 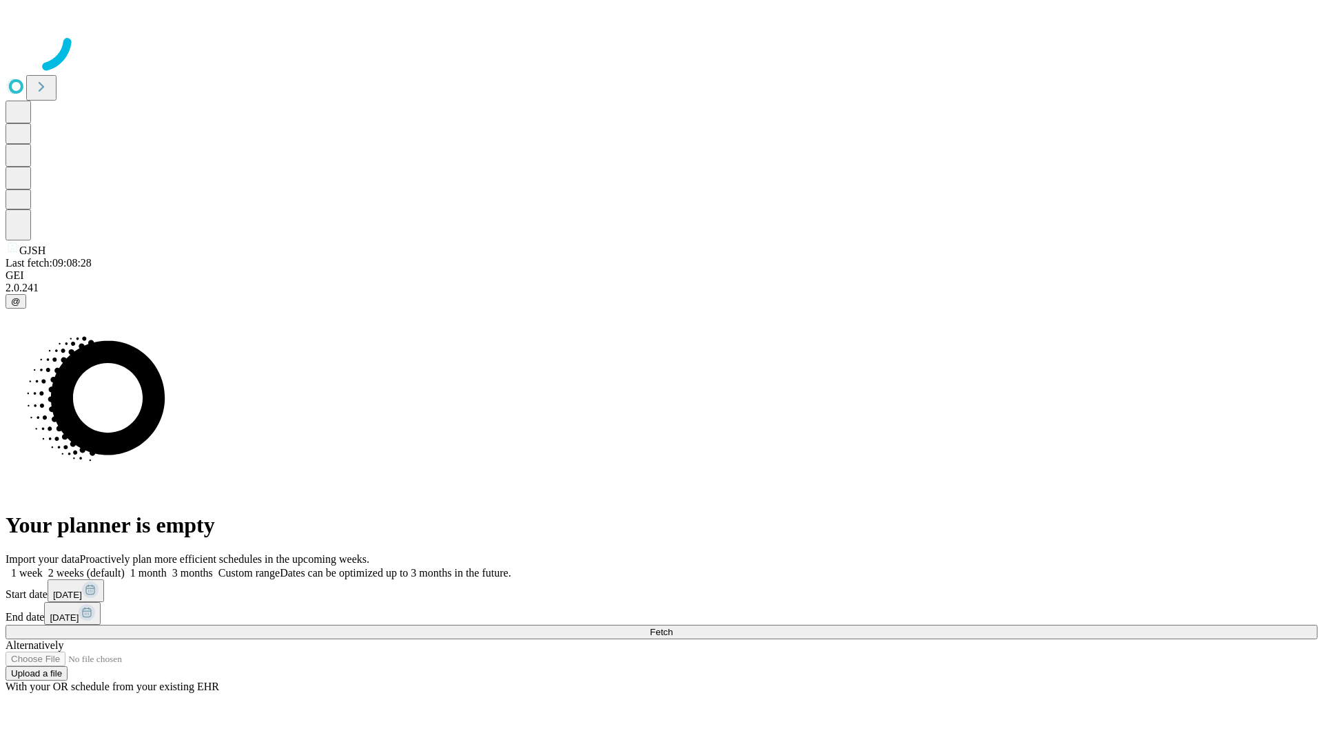 What do you see at coordinates (112, 686) in the screenshot?
I see `span: With your OR schedule from your existing EHR` at bounding box center [112, 686].